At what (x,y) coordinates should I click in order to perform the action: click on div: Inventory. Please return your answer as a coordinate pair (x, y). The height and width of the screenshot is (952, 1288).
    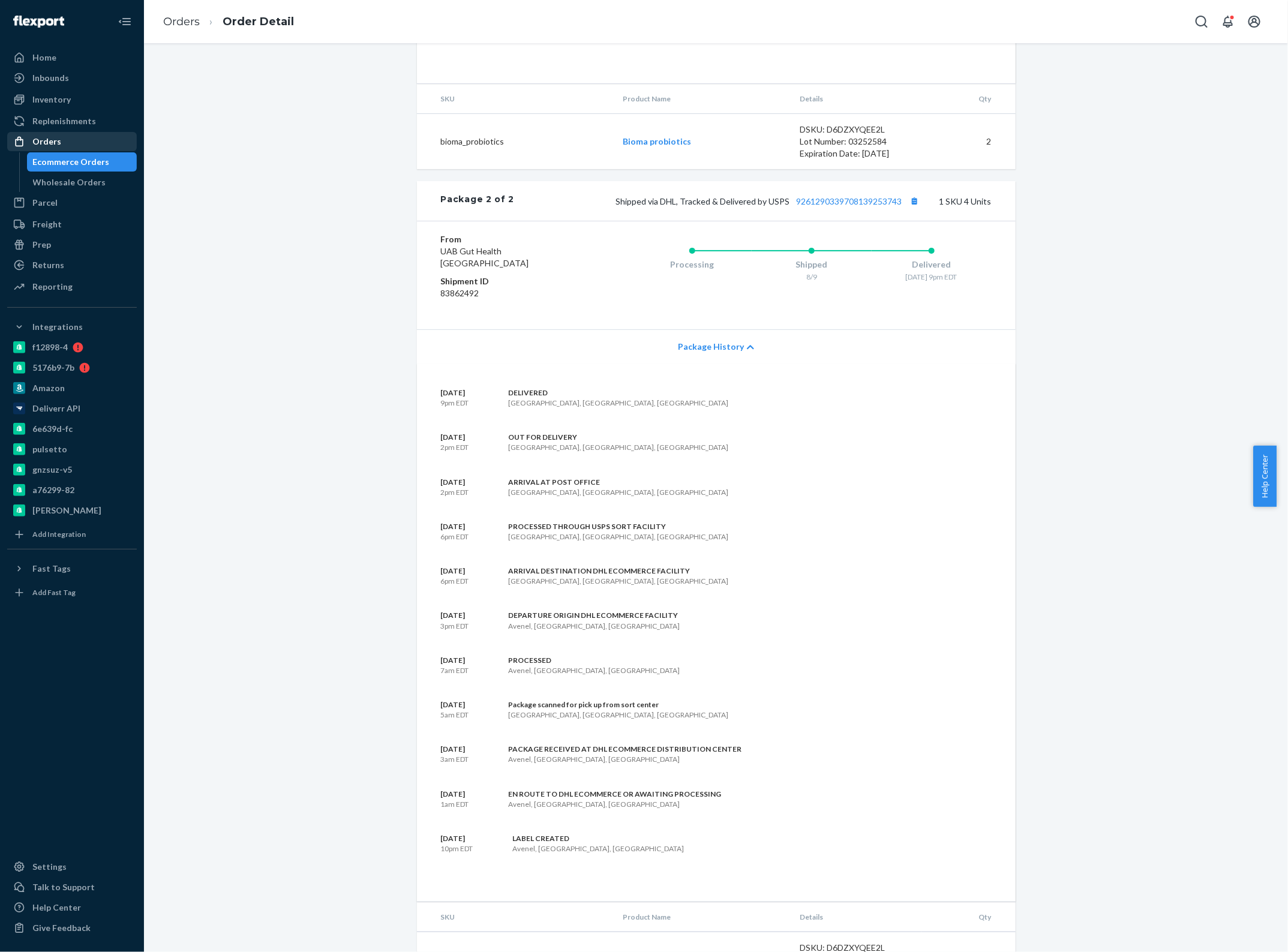
    Looking at the image, I should click on (51, 99).